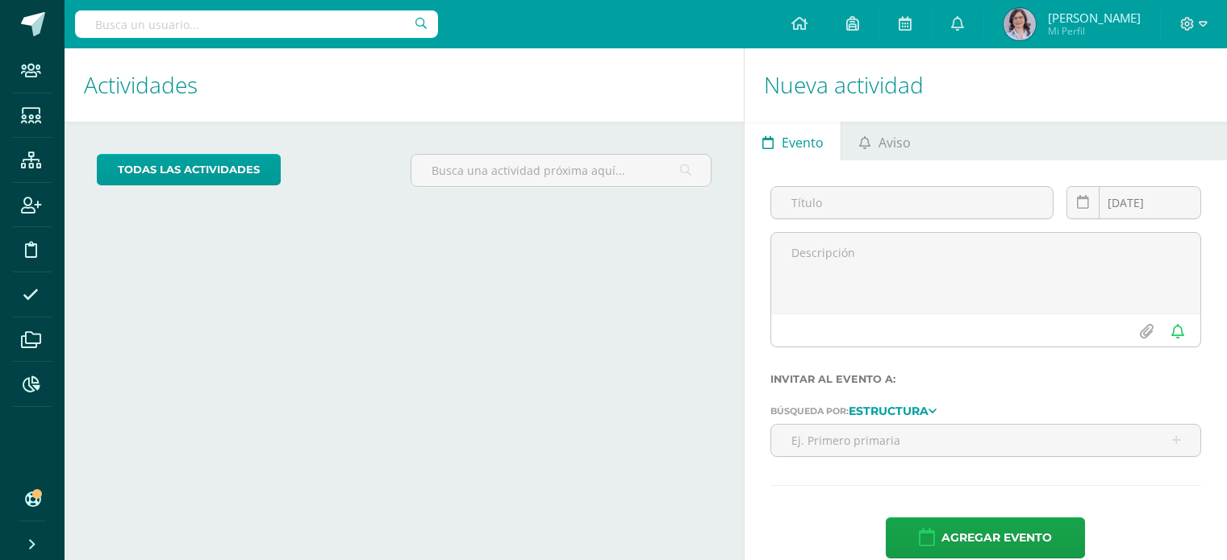  What do you see at coordinates (985, 538) in the screenshot?
I see `button: Agregar evento` at bounding box center [985, 538].